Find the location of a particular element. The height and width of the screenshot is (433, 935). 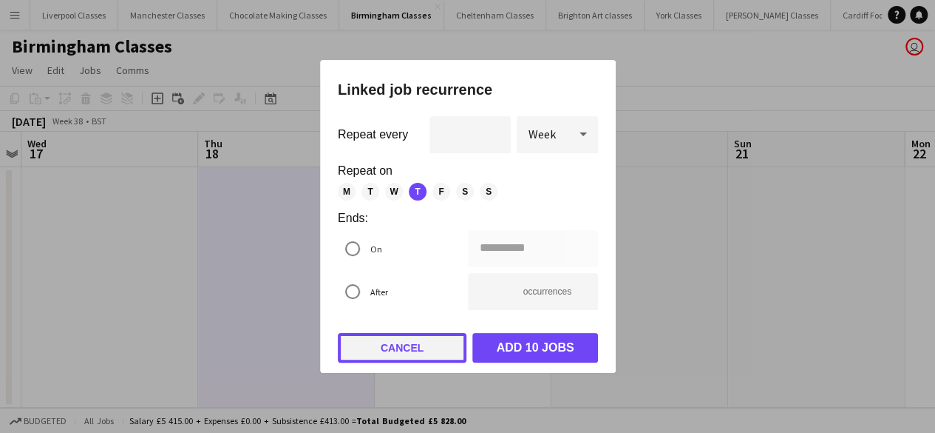

label: Repeat on is located at coordinates (468, 171).